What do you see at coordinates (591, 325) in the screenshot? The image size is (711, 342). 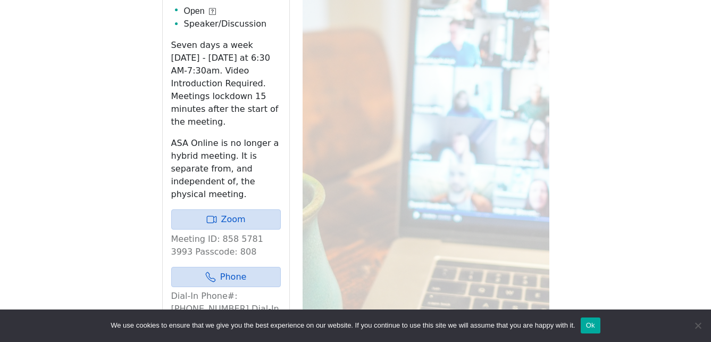 I see `button: Ok` at bounding box center [591, 325].